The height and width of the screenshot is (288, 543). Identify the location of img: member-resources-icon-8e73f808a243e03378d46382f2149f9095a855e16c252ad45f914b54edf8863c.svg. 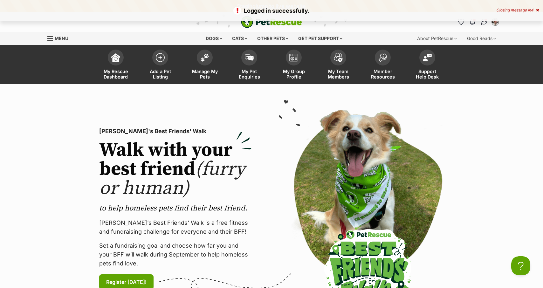
(383, 58).